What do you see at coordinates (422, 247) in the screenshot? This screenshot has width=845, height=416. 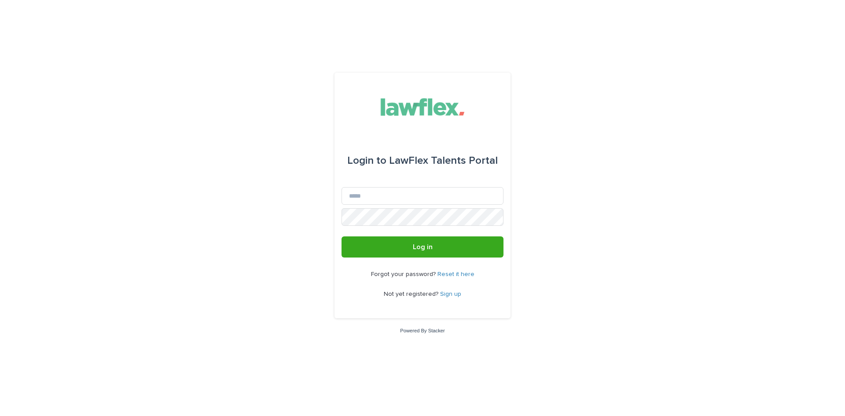 I see `button: Log in` at bounding box center [422, 247].